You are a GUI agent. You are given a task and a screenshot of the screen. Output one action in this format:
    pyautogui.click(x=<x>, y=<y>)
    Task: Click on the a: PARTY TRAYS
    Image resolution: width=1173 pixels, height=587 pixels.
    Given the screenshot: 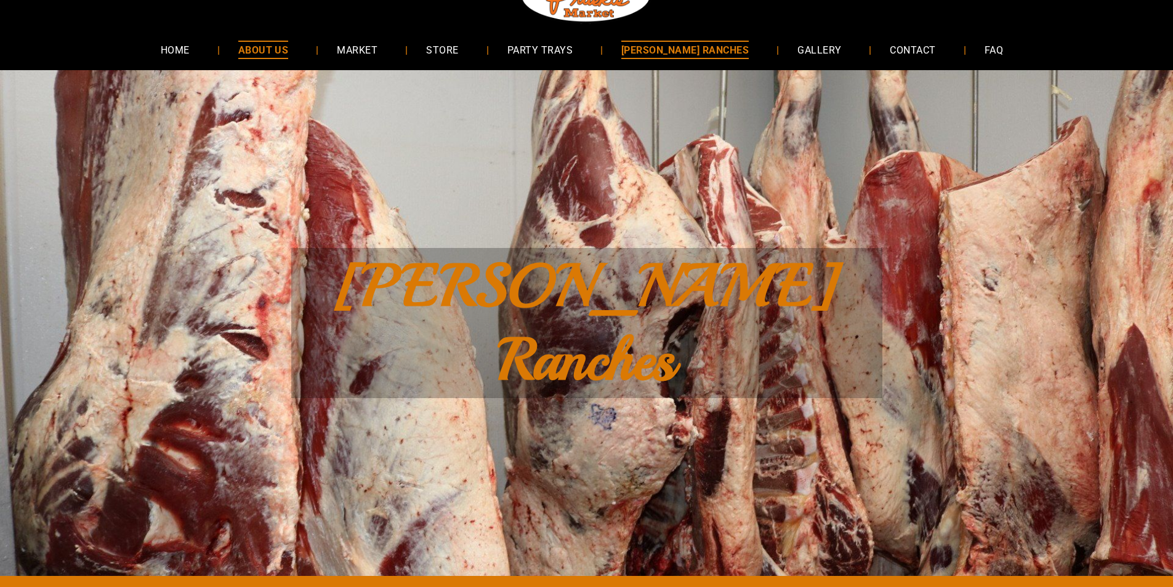 What is the action you would take?
    pyautogui.click(x=540, y=49)
    